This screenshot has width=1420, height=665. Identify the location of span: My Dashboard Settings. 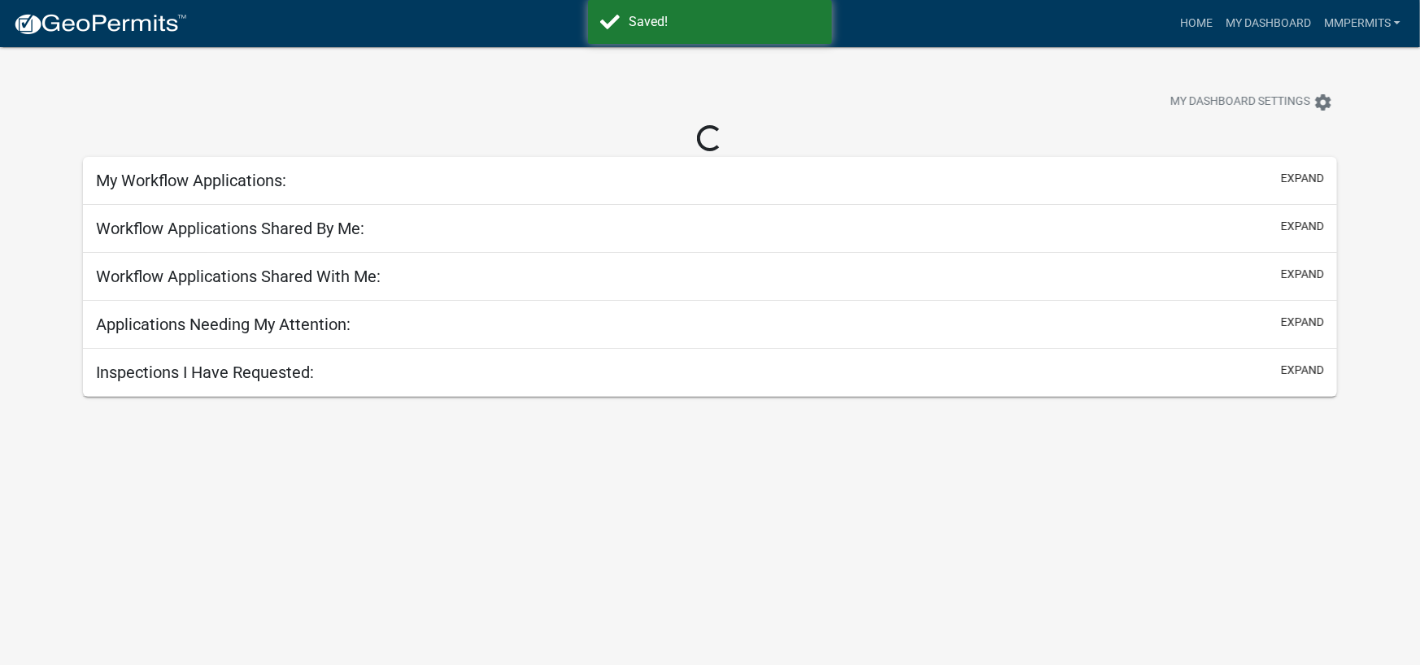
(1241, 102).